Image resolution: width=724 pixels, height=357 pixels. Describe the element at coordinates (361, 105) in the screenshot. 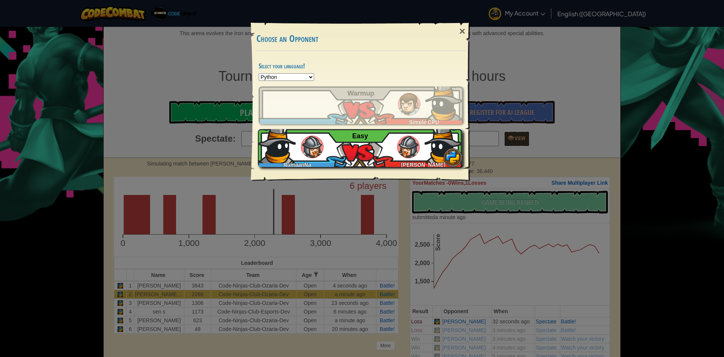

I see `a: Simple CPU` at that location.